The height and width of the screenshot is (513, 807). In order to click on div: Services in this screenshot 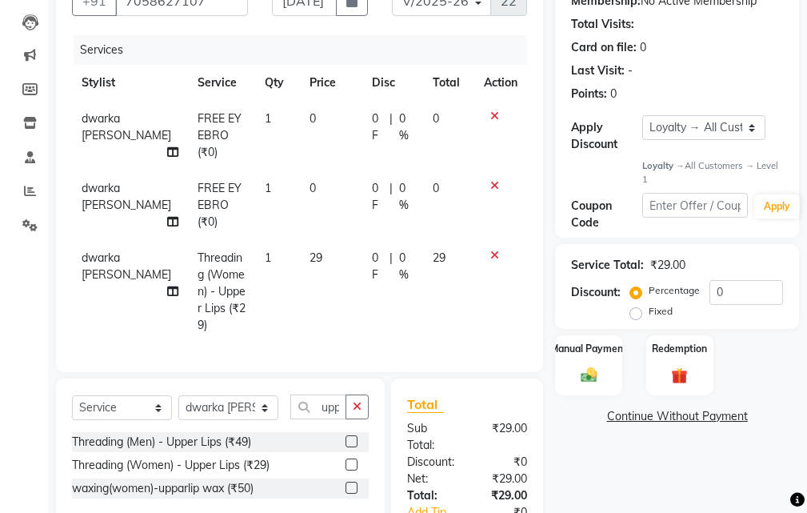, I will do `click(306, 50)`.